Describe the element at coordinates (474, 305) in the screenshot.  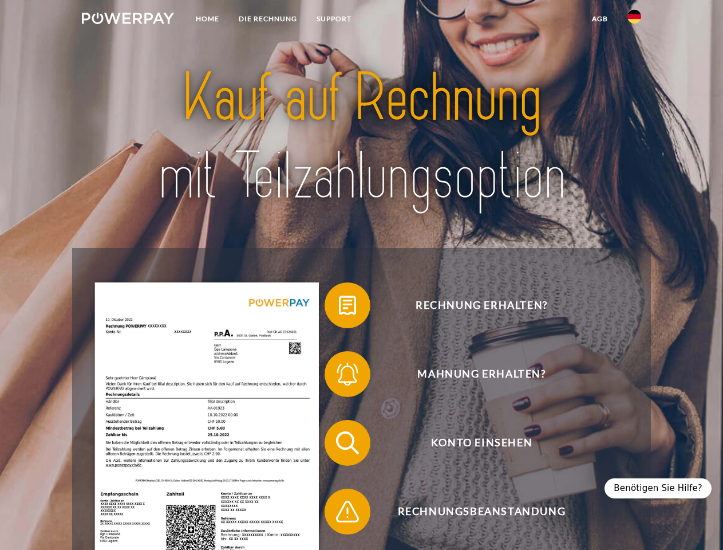
I see `button: Rechnung erhalten?` at that location.